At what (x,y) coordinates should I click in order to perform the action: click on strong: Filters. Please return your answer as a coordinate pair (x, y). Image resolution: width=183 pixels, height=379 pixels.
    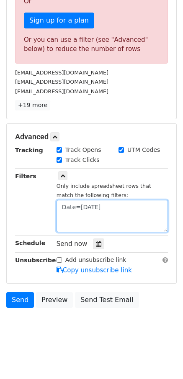
    Looking at the image, I should click on (25, 176).